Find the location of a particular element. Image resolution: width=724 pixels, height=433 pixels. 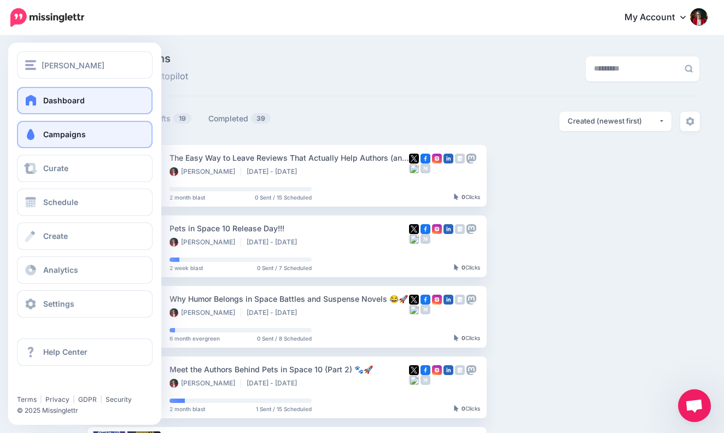

a: Schedule is located at coordinates (85, 202).